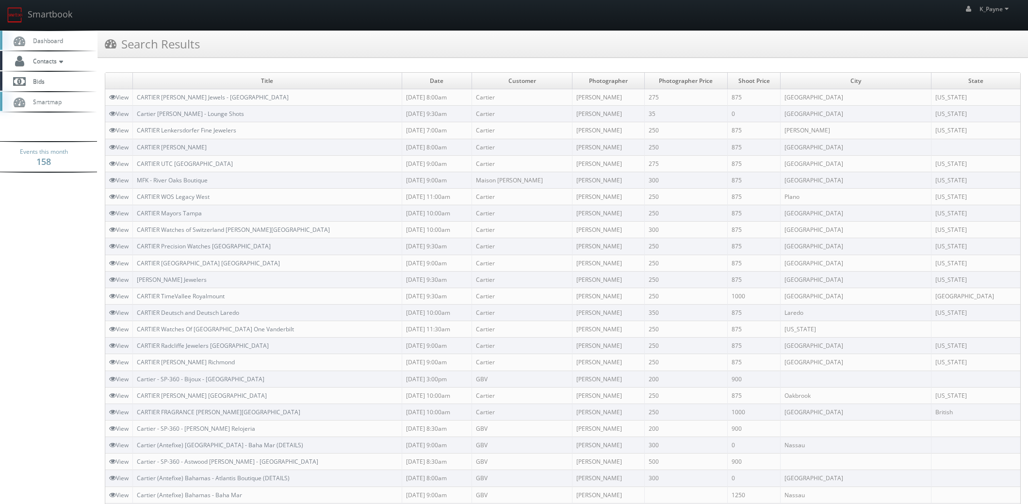 The width and height of the screenshot is (1028, 504). I want to click on td: Photographer, so click(608, 81).